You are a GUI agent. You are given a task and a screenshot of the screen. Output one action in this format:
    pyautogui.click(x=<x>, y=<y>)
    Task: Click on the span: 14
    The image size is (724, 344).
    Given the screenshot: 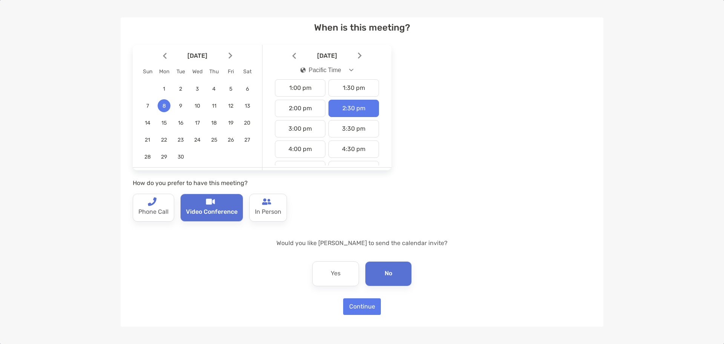 What is the action you would take?
    pyautogui.click(x=147, y=123)
    